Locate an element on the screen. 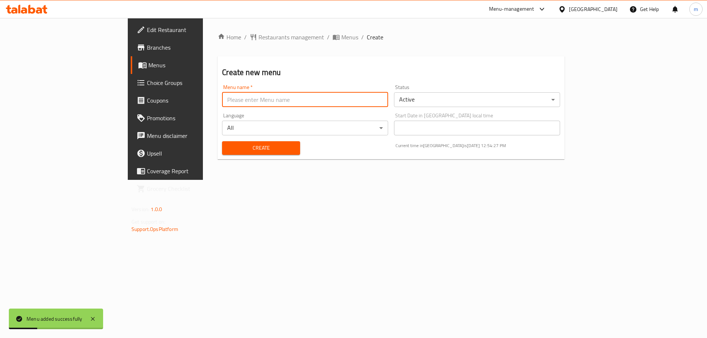 The height and width of the screenshot is (338, 707). a: Grocery Checklist is located at coordinates (188, 189).